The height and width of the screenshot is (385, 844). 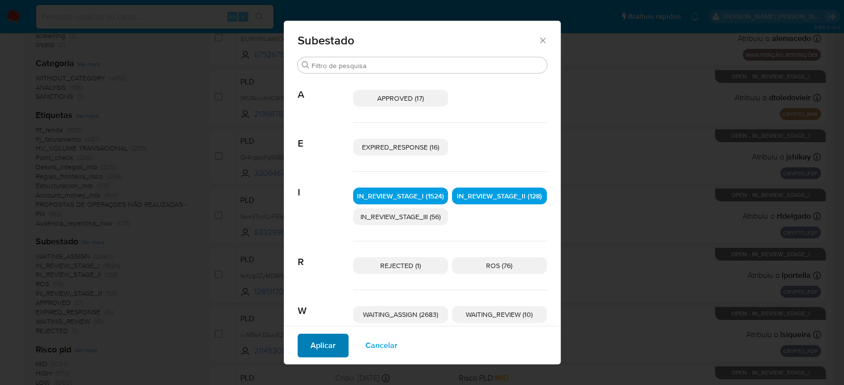 What do you see at coordinates (400, 315) in the screenshot?
I see `span: WAITING_ASSIGN (2683)` at bounding box center [400, 315].